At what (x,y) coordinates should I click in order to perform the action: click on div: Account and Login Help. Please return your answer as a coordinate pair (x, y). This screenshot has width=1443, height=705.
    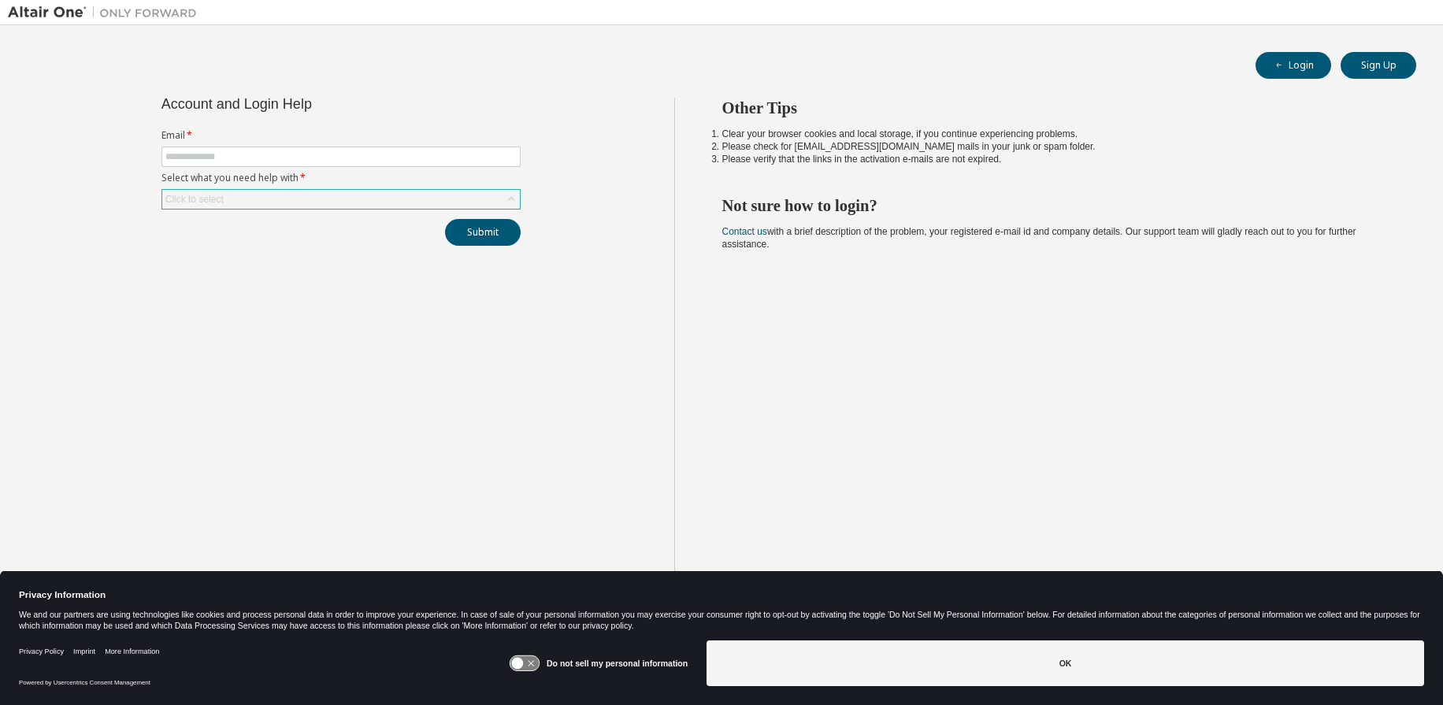
    Looking at the image, I should click on (305, 104).